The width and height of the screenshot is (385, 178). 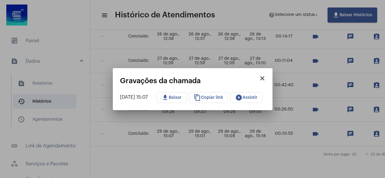 I want to click on mat-icon: download, so click(x=165, y=98).